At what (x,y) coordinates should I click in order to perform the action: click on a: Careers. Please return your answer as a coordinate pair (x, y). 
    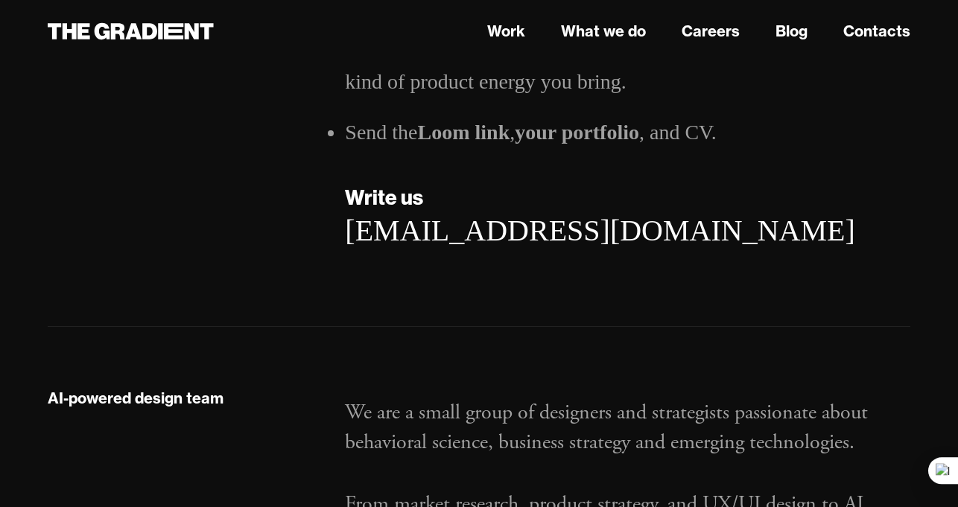
    Looking at the image, I should click on (711, 31).